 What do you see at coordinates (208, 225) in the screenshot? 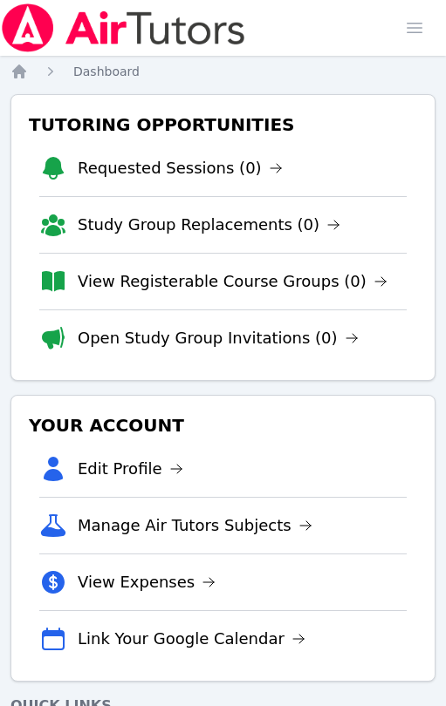
I see `a: Study Group Replacements (0)` at bounding box center [208, 225].